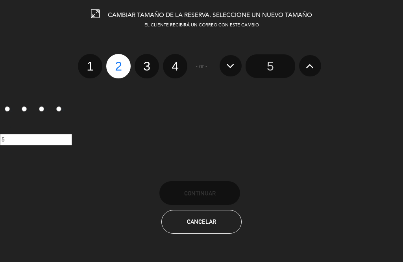 The image size is (403, 262). Describe the element at coordinates (41, 109) in the screenshot. I see `input: 3` at that location.